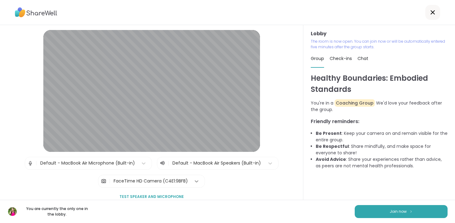  What do you see at coordinates (379, 122) in the screenshot?
I see `h3: Friendly reminders:` at bounding box center [379, 122].